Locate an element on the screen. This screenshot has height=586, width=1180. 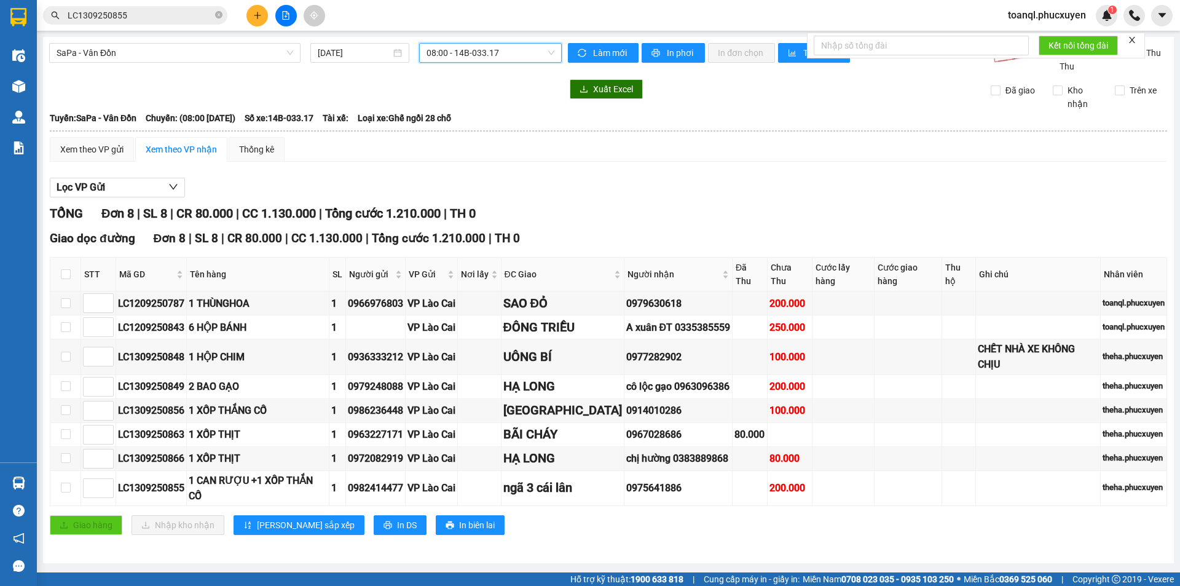
th: Nhân viên is located at coordinates (1134, 274).